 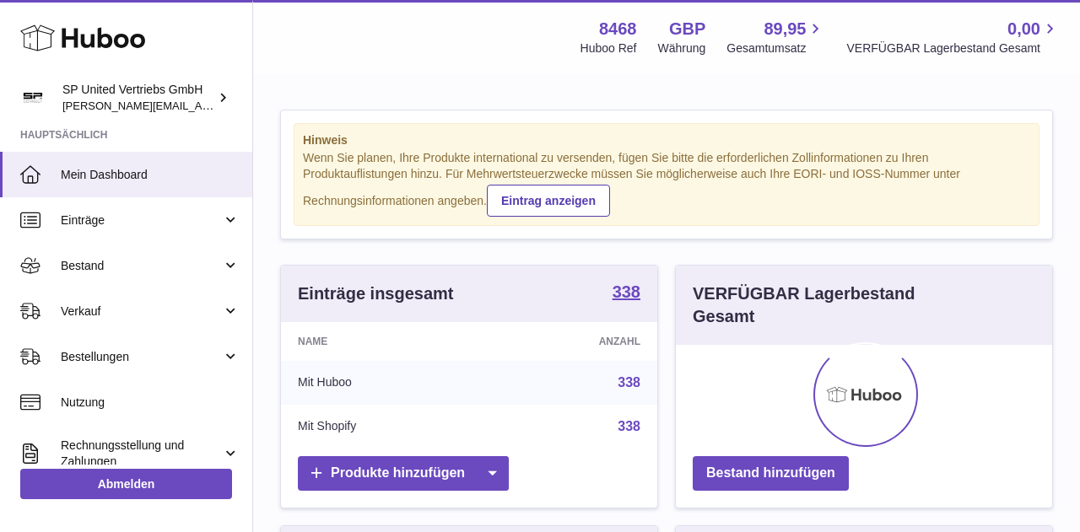 What do you see at coordinates (666, 140) in the screenshot?
I see `strong: Hinweis` at bounding box center [666, 140].